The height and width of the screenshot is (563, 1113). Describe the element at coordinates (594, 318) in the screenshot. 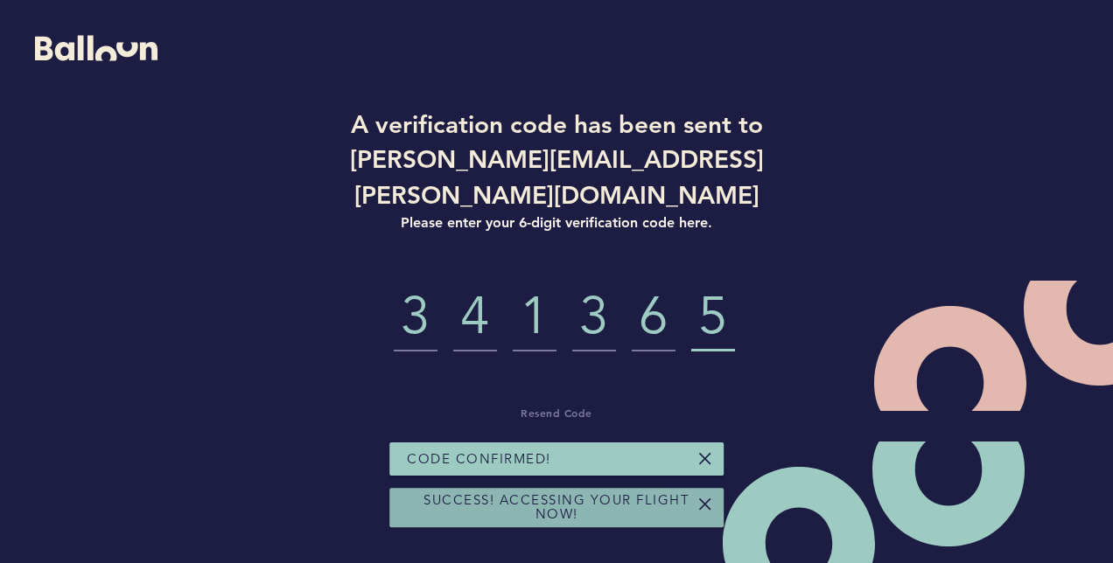

I see `input: Code digit 4` at that location.